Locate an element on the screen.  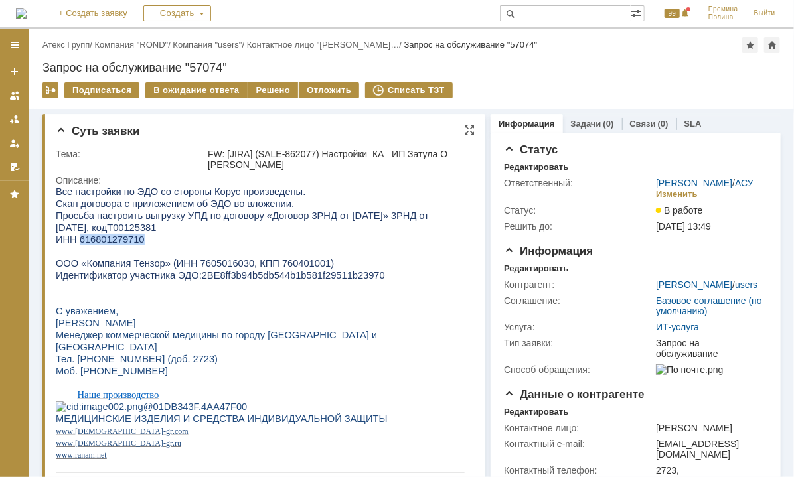
img: По почте.png is located at coordinates (689, 370).